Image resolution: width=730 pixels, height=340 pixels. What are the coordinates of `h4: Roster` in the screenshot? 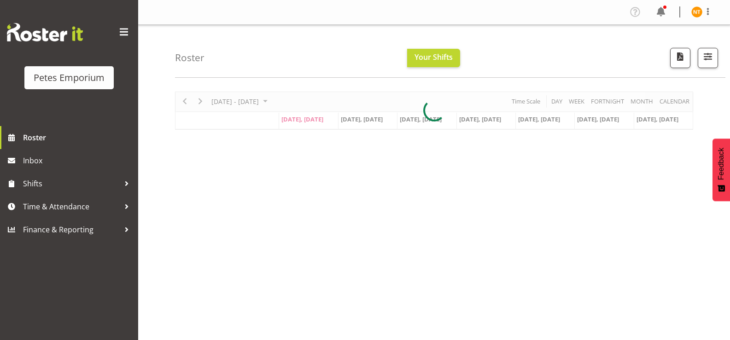 It's located at (190, 58).